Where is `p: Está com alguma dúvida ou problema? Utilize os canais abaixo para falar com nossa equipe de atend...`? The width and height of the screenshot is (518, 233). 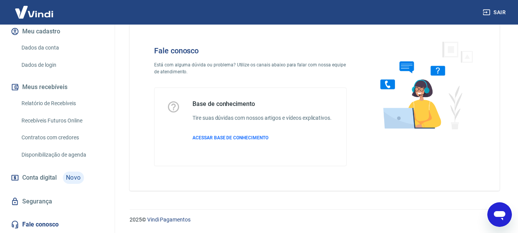
p: Está com alguma dúvida ou problema? Utilize os canais abaixo para falar com nossa equipe de atend... is located at coordinates (251, 68).